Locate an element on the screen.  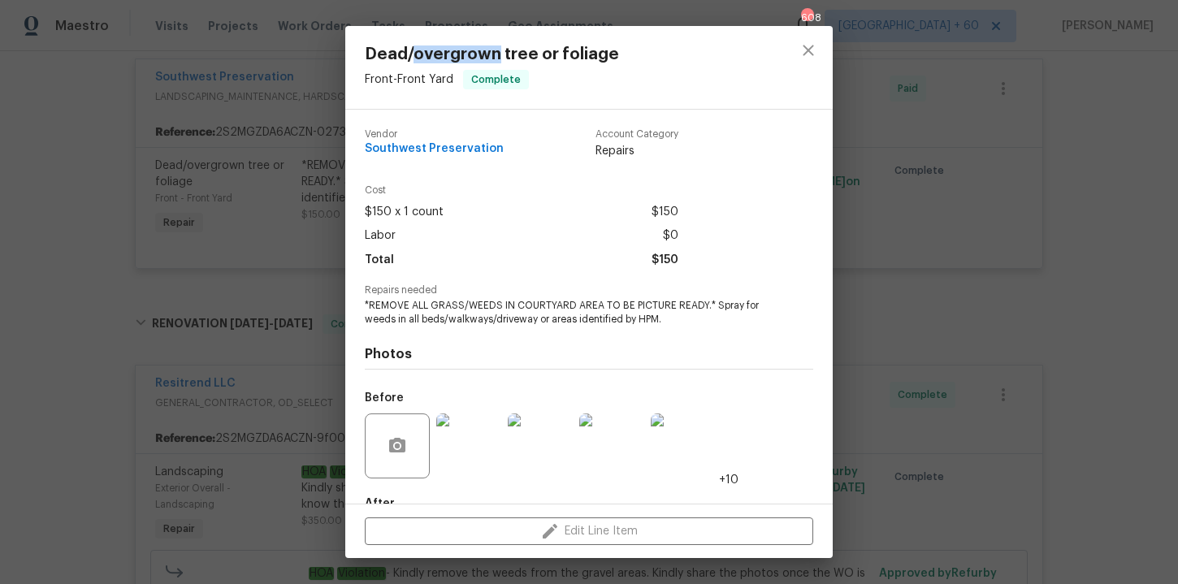
div: 608 is located at coordinates (807, 18).